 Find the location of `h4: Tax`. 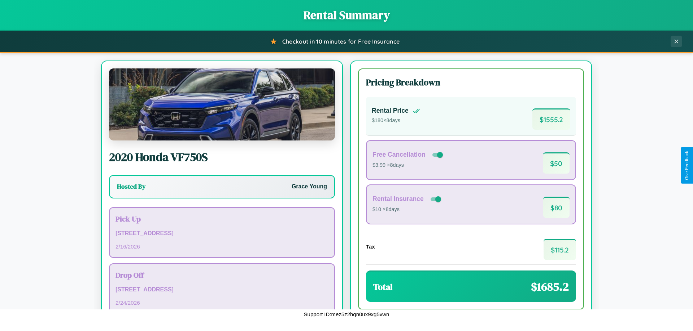

h4: Tax is located at coordinates (370, 247).